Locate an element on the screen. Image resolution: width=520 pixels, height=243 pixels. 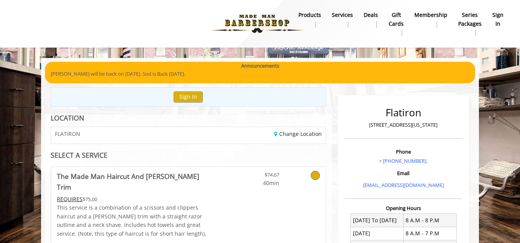
a: Change Location is located at coordinates (298, 134).